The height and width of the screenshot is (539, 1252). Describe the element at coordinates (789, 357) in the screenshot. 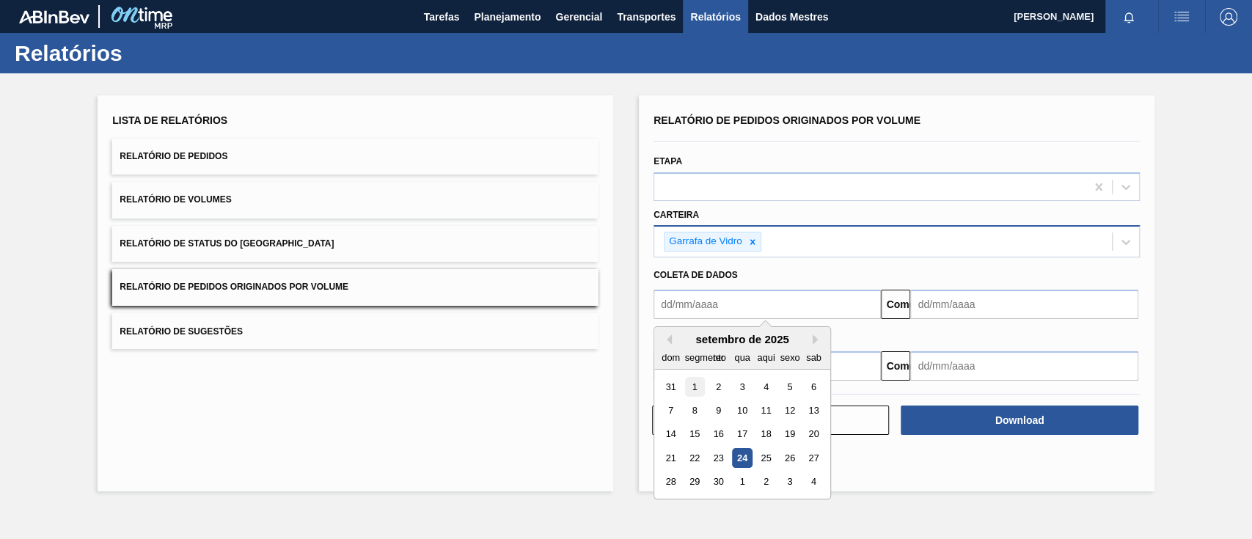

I see `font: sexo` at that location.